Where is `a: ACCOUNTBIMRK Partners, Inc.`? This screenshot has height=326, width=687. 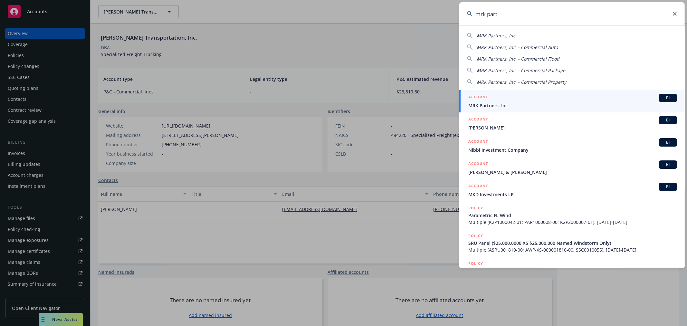 a: ACCOUNTBIMRK Partners, Inc. is located at coordinates (572, 101).